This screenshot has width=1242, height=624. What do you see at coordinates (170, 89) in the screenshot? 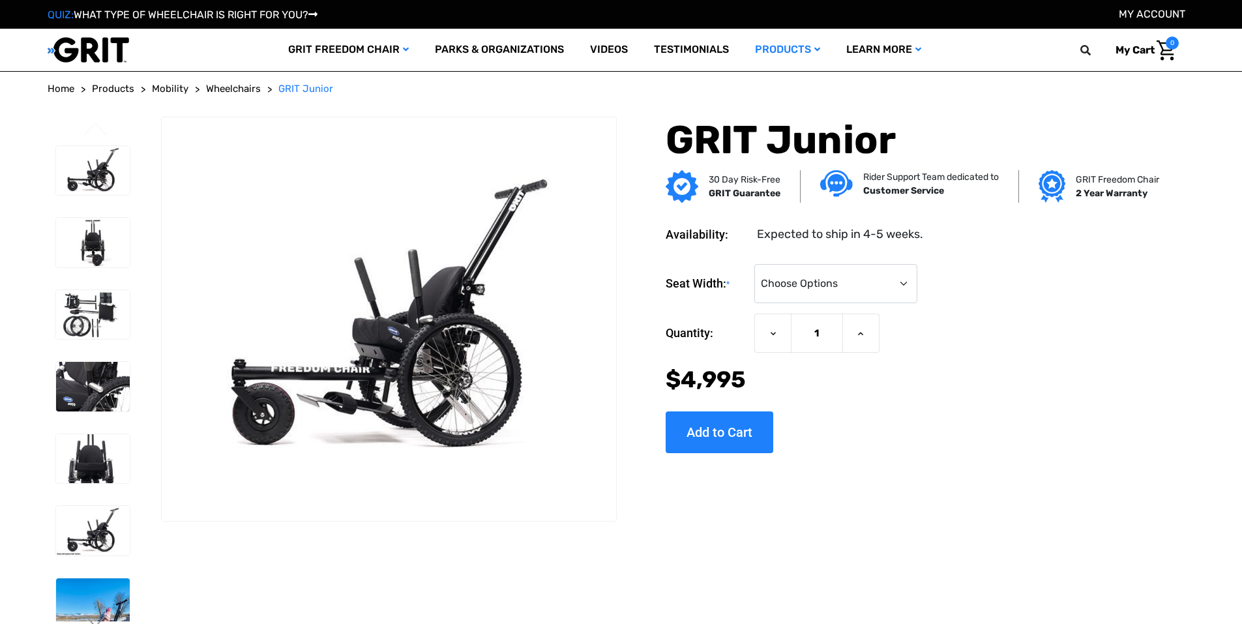
I see `span: Mobility` at bounding box center [170, 89].